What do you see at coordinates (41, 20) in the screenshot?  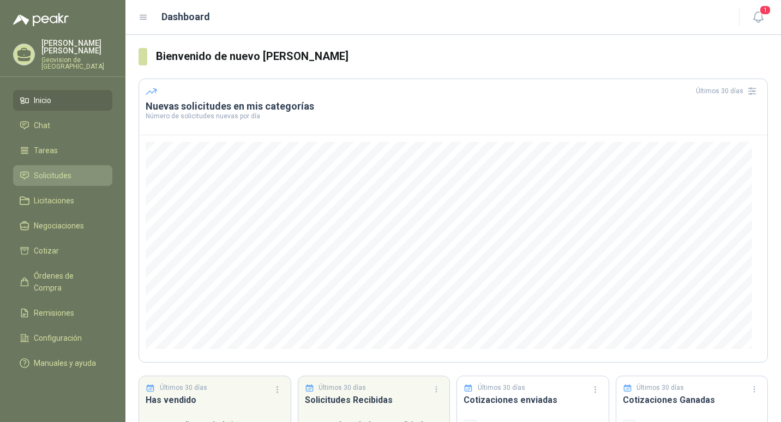 I see `img: Logo peakr` at bounding box center [41, 20].